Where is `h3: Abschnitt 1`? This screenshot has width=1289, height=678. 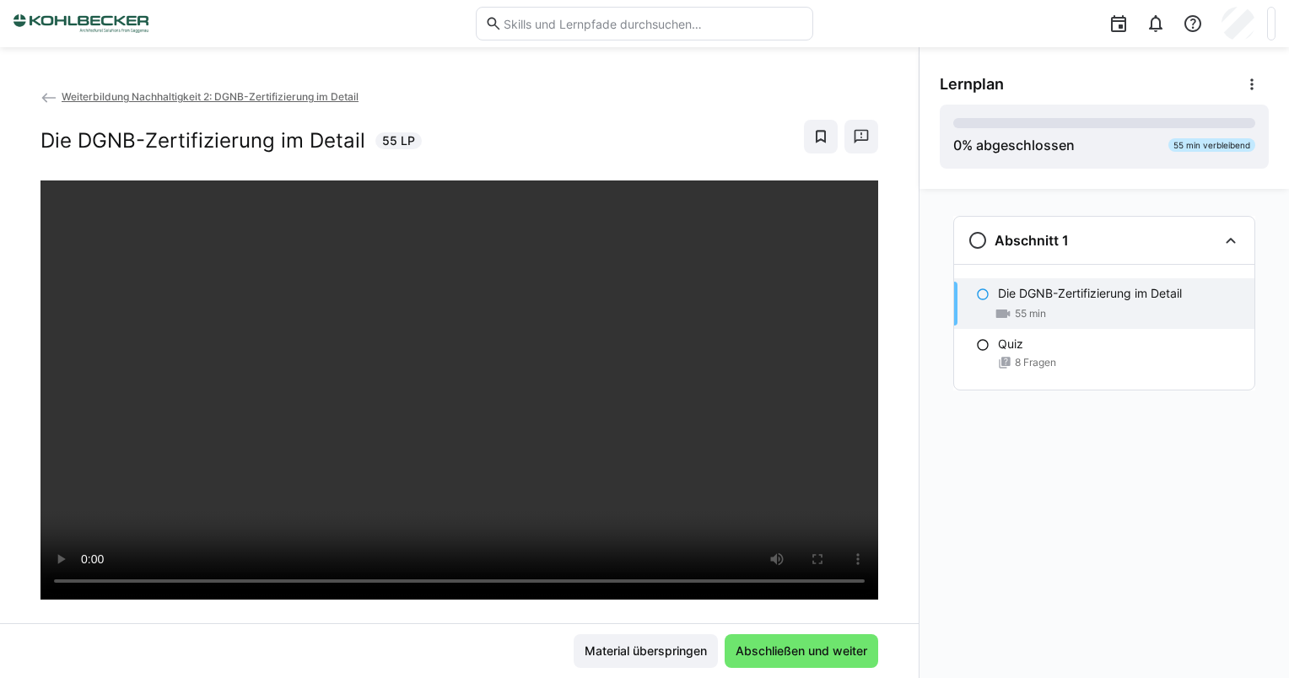 h3: Abschnitt 1 is located at coordinates (1032, 240).